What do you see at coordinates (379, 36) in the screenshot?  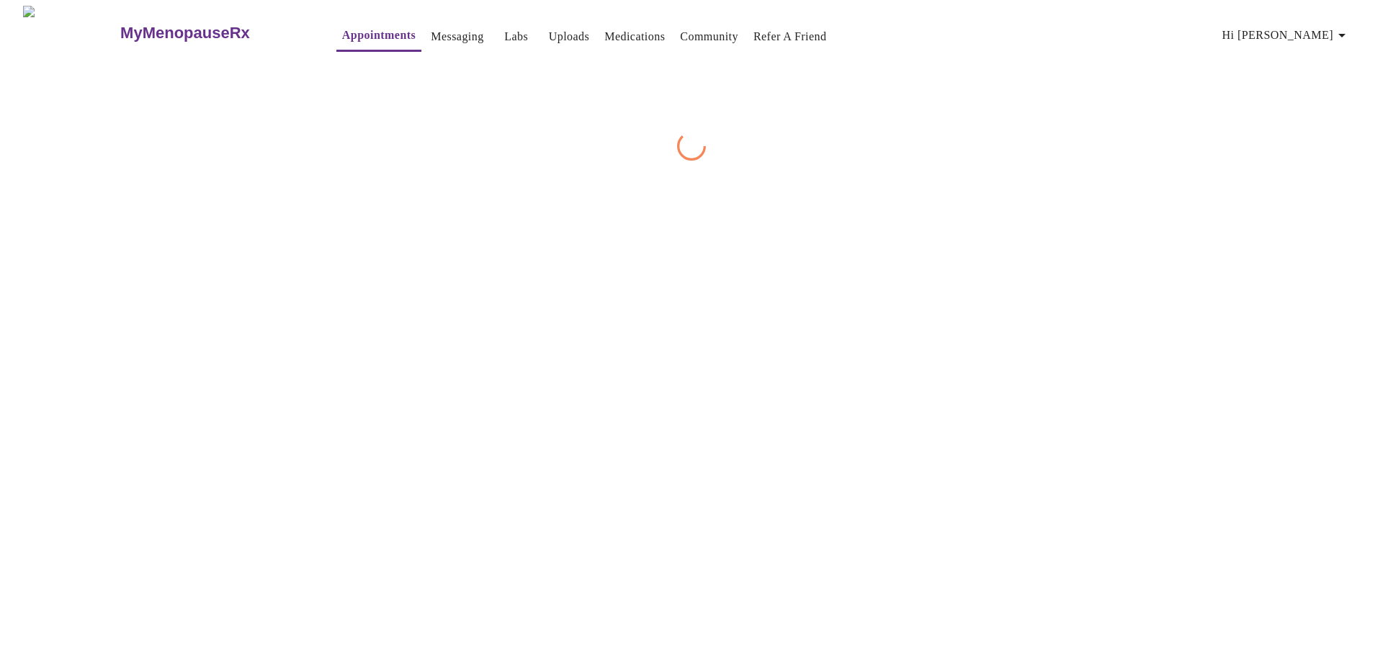 I see `button: Appointments` at bounding box center [379, 36].